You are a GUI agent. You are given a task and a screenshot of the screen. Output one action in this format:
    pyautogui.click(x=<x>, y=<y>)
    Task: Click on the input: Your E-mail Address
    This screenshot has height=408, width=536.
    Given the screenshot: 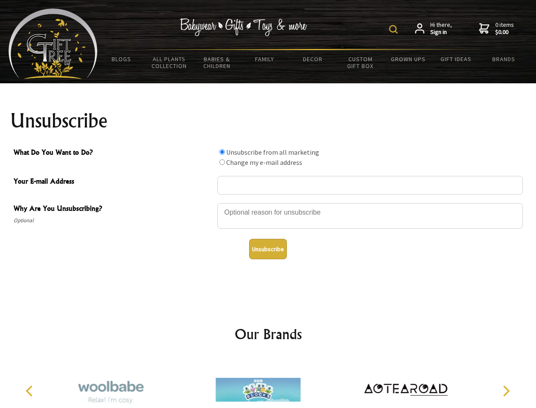 What is the action you would take?
    pyautogui.click(x=370, y=185)
    